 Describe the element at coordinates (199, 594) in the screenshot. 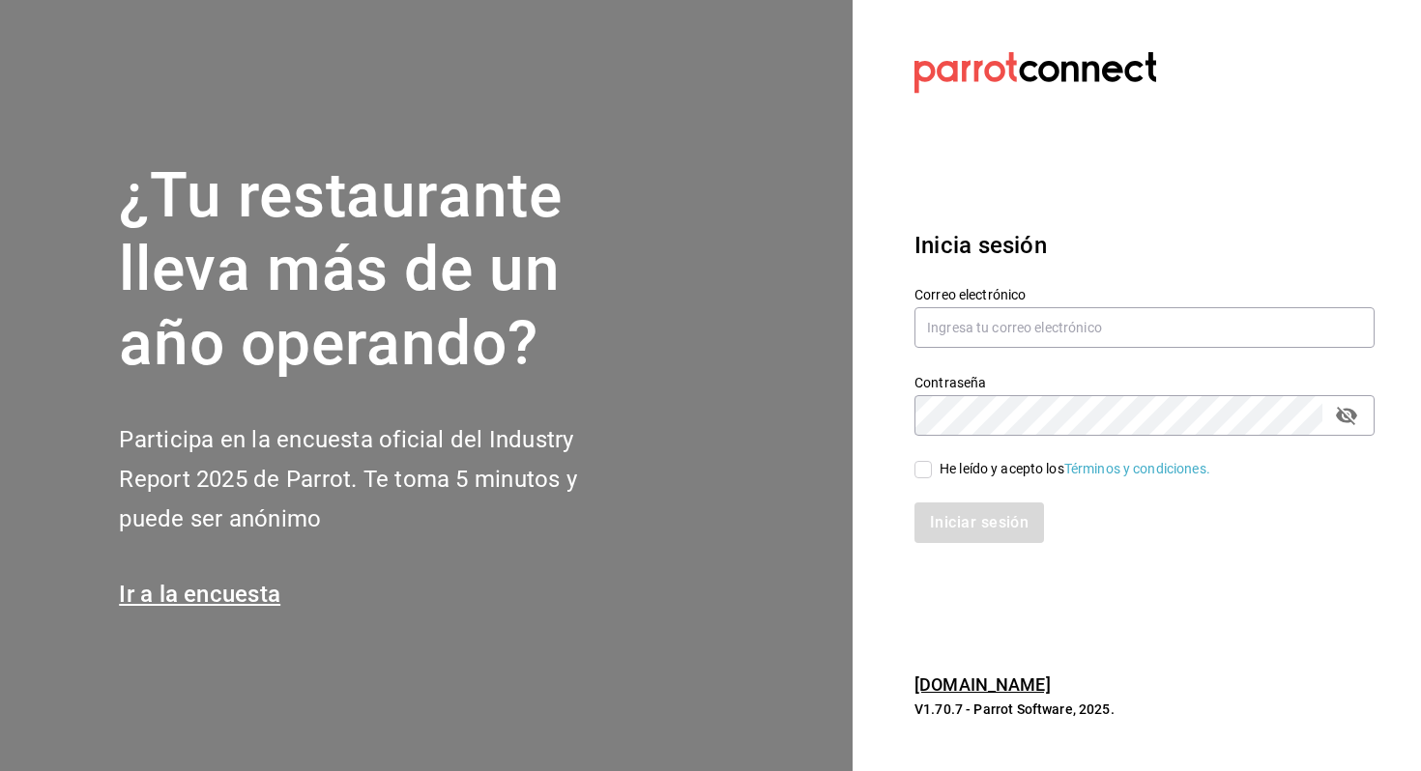

I see `a: Ir a la encuesta` at that location.